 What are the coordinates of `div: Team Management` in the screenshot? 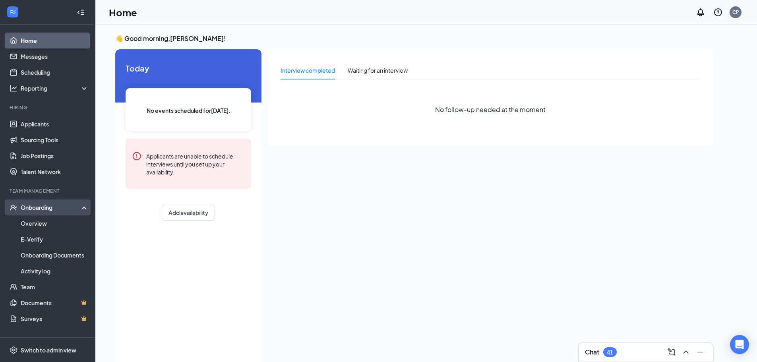 It's located at (48, 191).